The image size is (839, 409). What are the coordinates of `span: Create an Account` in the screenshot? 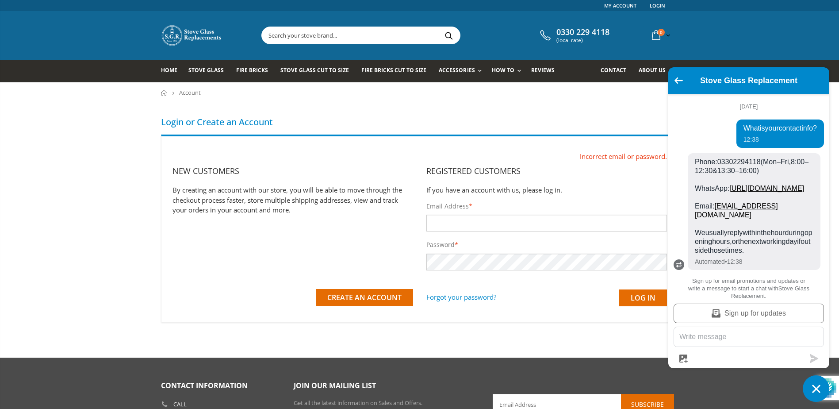 It's located at (364, 297).